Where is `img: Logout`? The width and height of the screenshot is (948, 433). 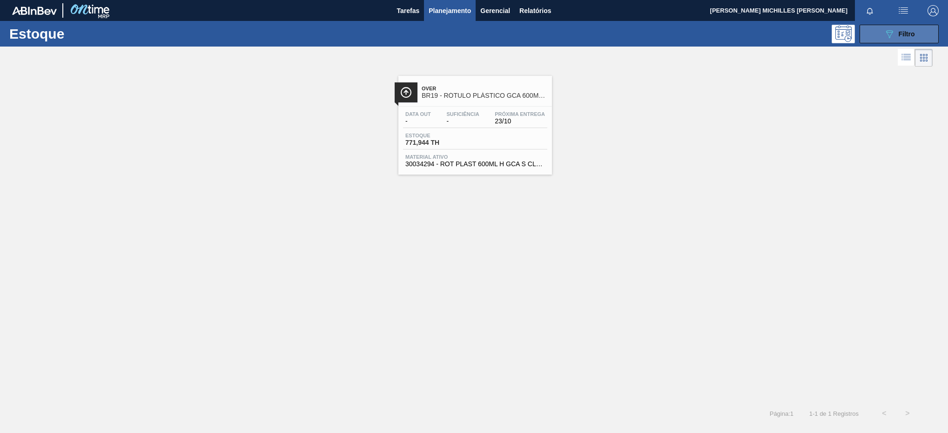
img: Logout is located at coordinates (933, 11).